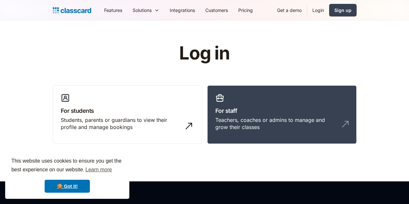  I want to click on a: Login, so click(318, 10).